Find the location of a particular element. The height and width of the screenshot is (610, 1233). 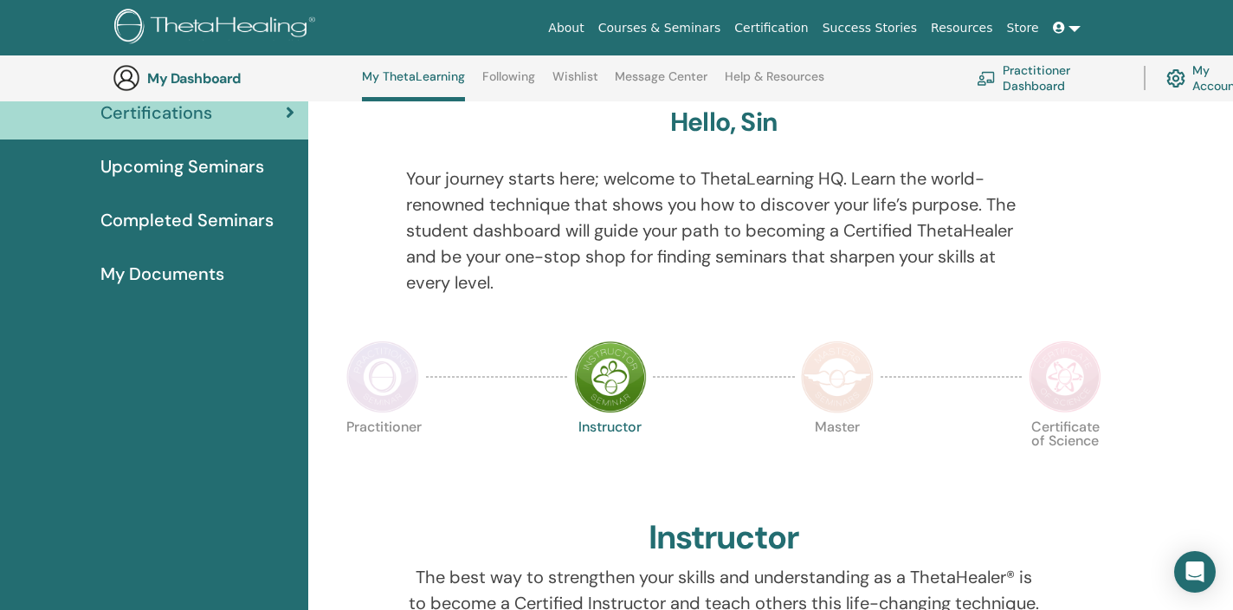

p: Instructor is located at coordinates (611, 456).